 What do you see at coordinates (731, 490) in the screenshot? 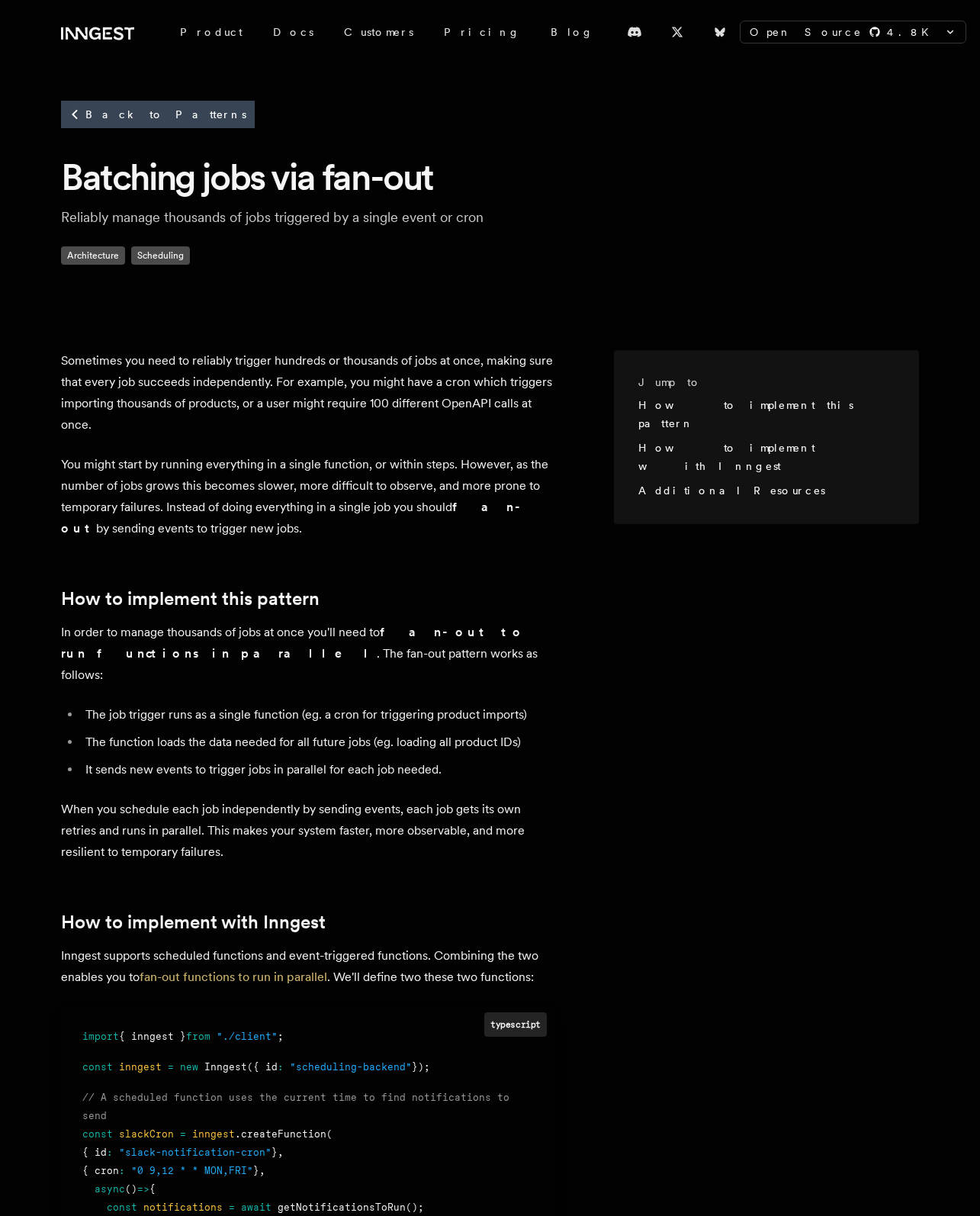
I see `a: Additional Resources` at bounding box center [731, 490].